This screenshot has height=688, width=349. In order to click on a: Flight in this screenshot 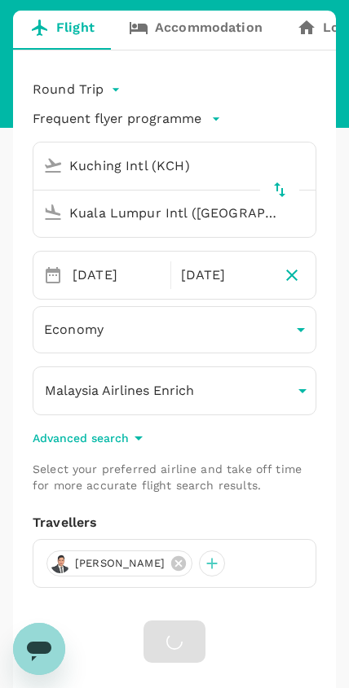, I will do `click(62, 30)`.